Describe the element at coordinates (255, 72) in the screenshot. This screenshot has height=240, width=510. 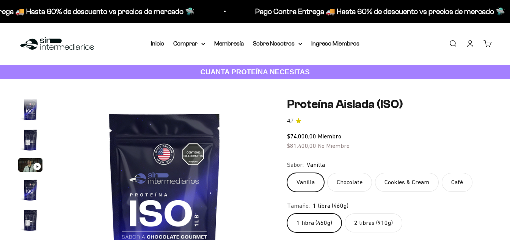
I see `strong: CUANTA PROTEÍNA NECESITAS` at that location.